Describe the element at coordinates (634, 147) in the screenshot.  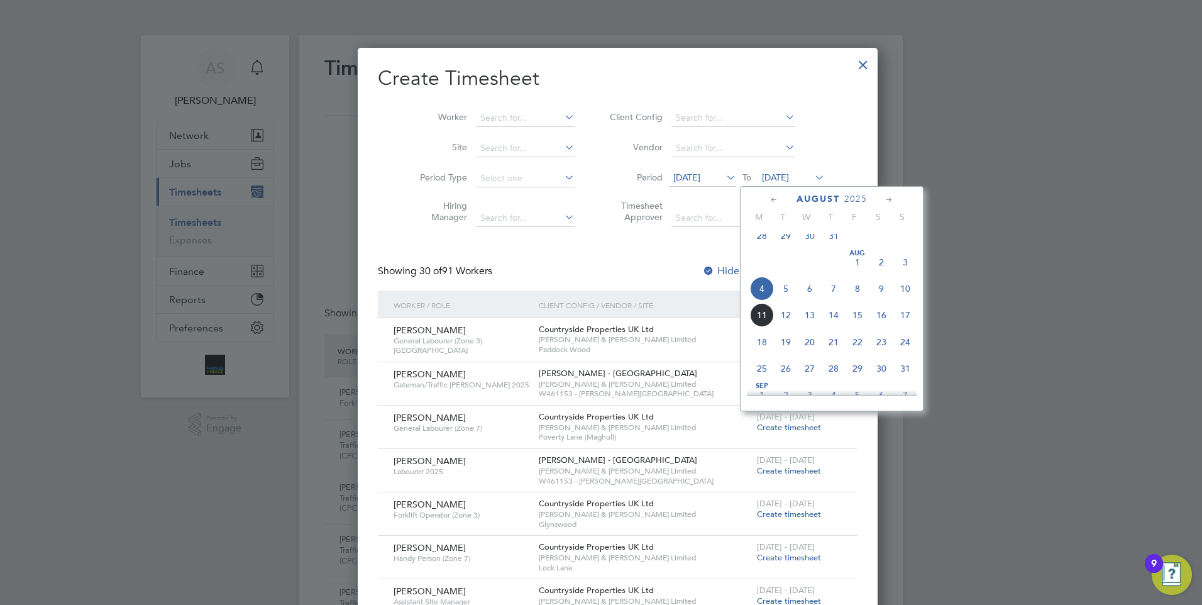
I see `label: Vendor` at that location.